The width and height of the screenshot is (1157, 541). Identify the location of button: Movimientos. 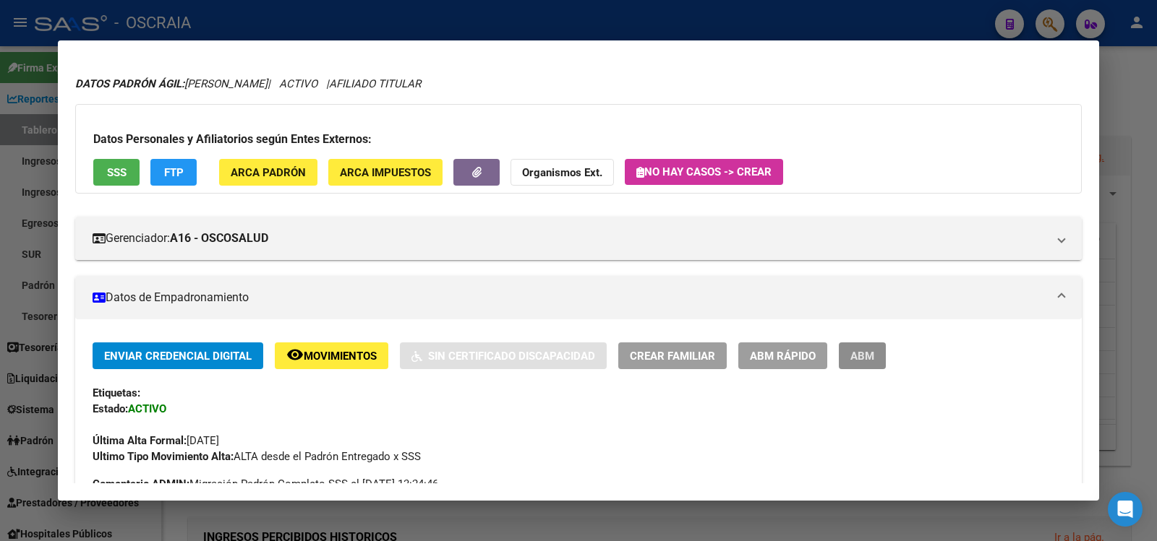
(331, 356).